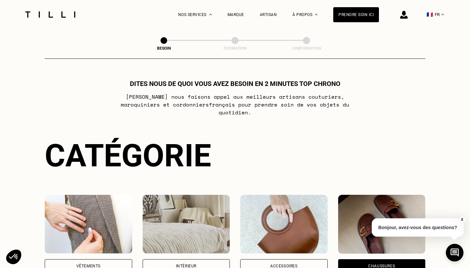 The image size is (470, 268). What do you see at coordinates (164, 48) in the screenshot?
I see `div: Besoin` at bounding box center [164, 48].